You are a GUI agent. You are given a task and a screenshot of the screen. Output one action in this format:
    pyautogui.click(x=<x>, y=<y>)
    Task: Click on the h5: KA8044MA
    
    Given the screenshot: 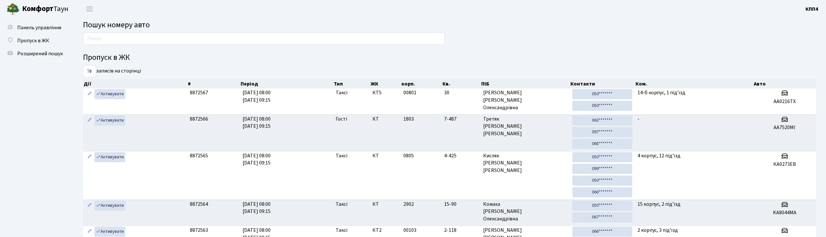 What is the action you would take?
    pyautogui.click(x=785, y=213)
    